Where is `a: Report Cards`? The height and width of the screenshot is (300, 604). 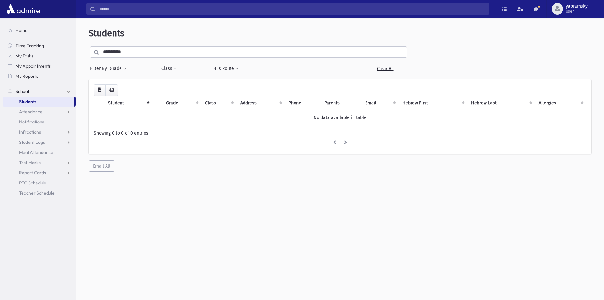
a: Report Cards is located at coordinates (39, 173).